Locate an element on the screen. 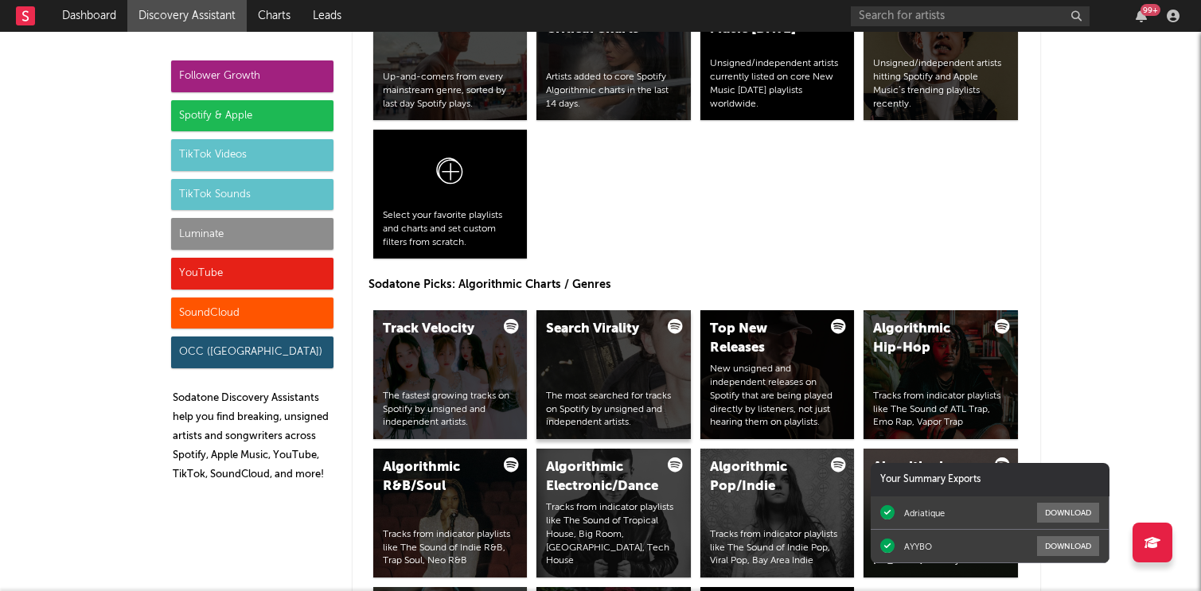  div: 99 + is located at coordinates (1150, 10).